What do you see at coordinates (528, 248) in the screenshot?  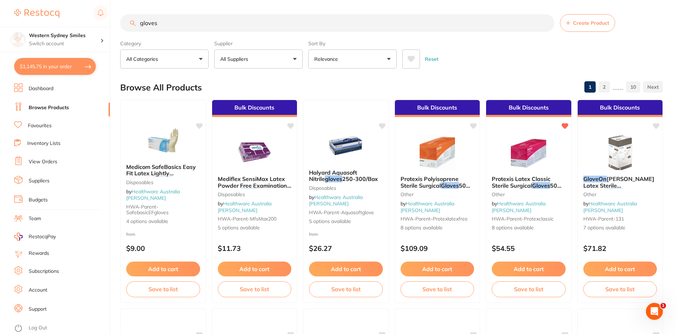 I see `p: $54.55` at bounding box center [528, 248].